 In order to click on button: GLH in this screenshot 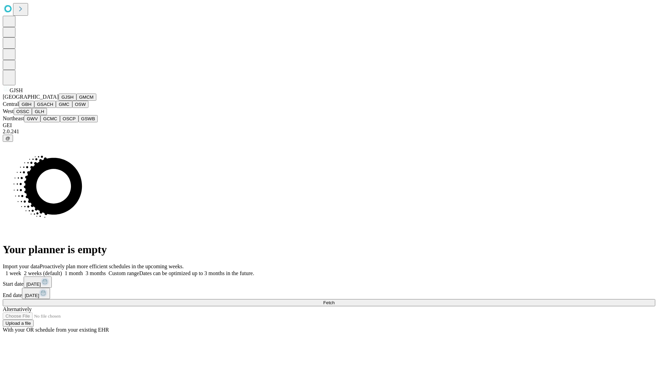, I will do `click(39, 111)`.